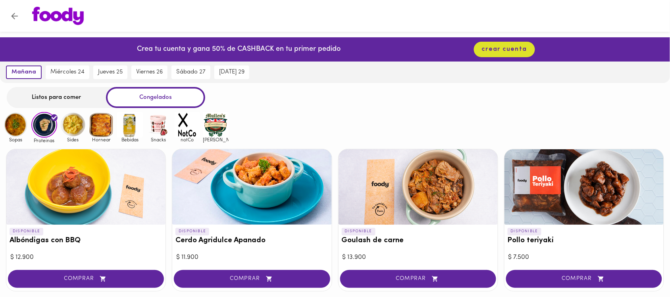 This screenshot has height=297, width=670. What do you see at coordinates (56, 97) in the screenshot?
I see `div: Listos para comer` at bounding box center [56, 97].